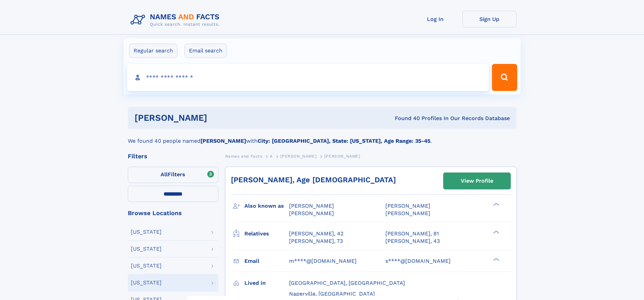  Describe the element at coordinates (477, 181) in the screenshot. I see `a: View Profile` at that location.